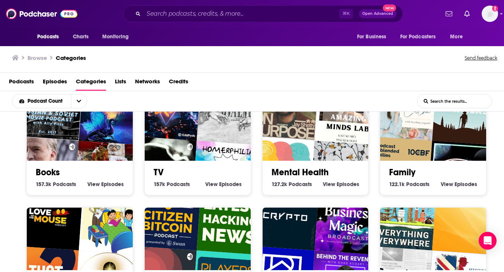 This screenshot has height=272, width=504. What do you see at coordinates (459, 184) in the screenshot?
I see `a: View Family Episodes` at bounding box center [459, 184].